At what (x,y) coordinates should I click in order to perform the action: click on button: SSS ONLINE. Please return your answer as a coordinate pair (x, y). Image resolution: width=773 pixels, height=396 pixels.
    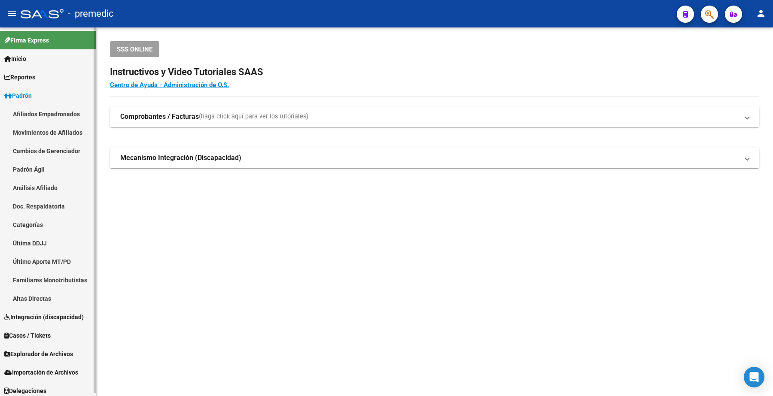
    Looking at the image, I should click on (134, 49).